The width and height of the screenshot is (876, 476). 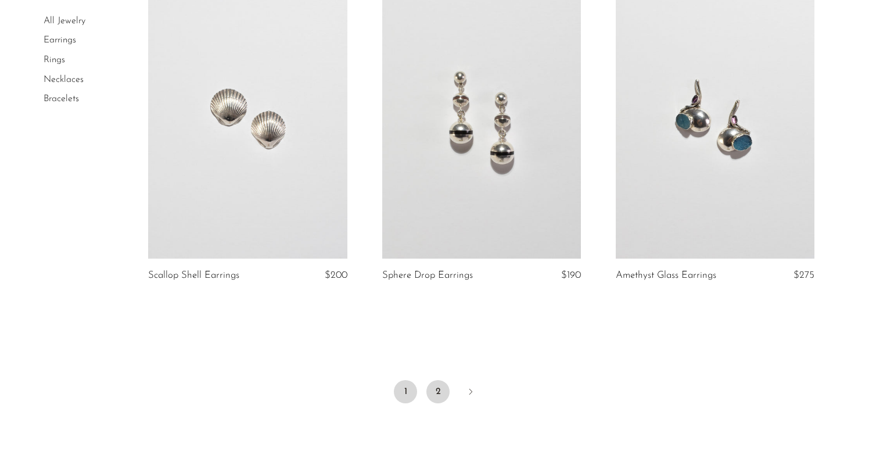 What do you see at coordinates (405, 391) in the screenshot?
I see `span: 1` at bounding box center [405, 391].